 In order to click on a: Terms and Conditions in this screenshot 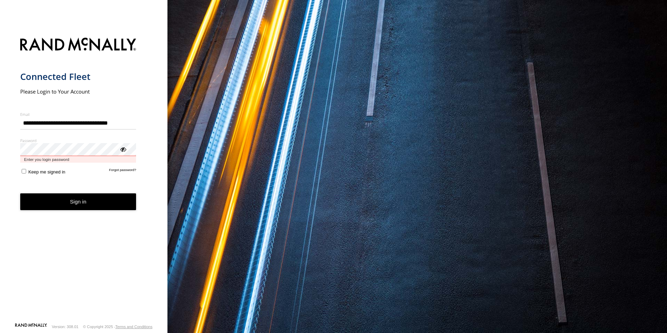, I will do `click(134, 327)`.